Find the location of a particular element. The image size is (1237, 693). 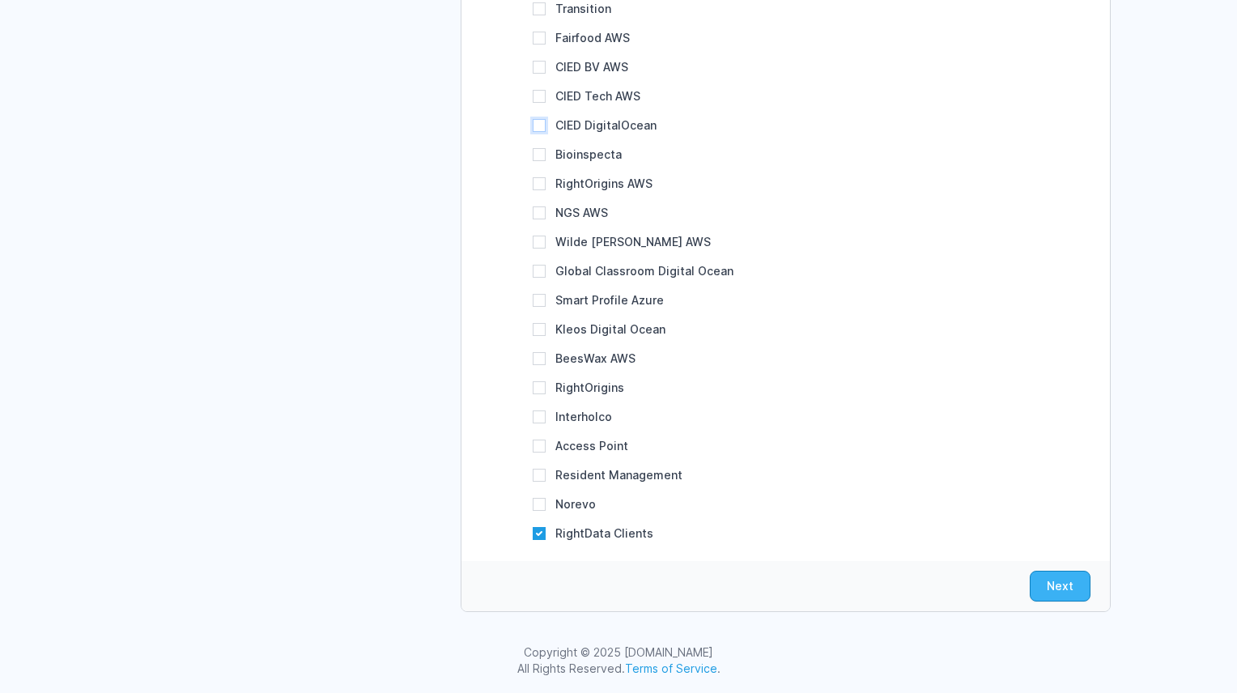

label: Interholco is located at coordinates (584, 416).